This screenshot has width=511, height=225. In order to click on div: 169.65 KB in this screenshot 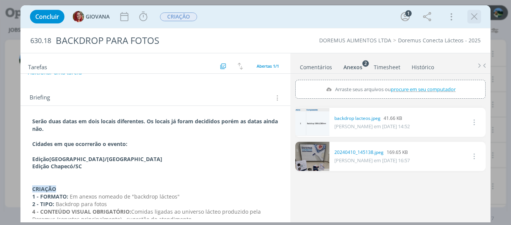, I will do `click(372, 153)`.